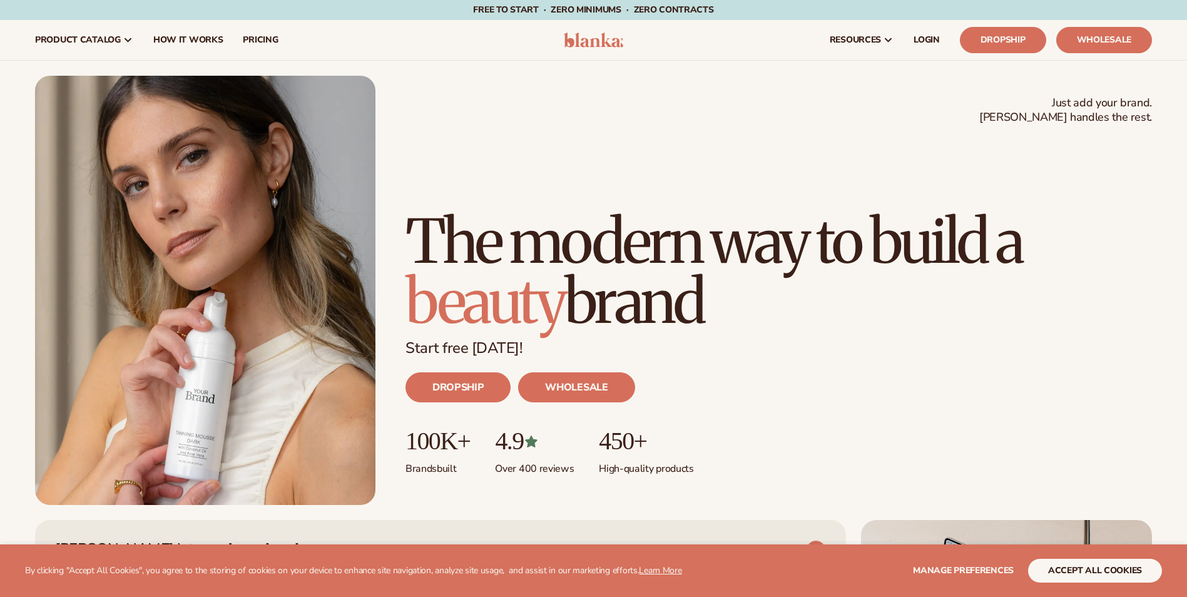 This screenshot has width=1187, height=597. Describe the element at coordinates (188, 40) in the screenshot. I see `span: How It Works` at that location.